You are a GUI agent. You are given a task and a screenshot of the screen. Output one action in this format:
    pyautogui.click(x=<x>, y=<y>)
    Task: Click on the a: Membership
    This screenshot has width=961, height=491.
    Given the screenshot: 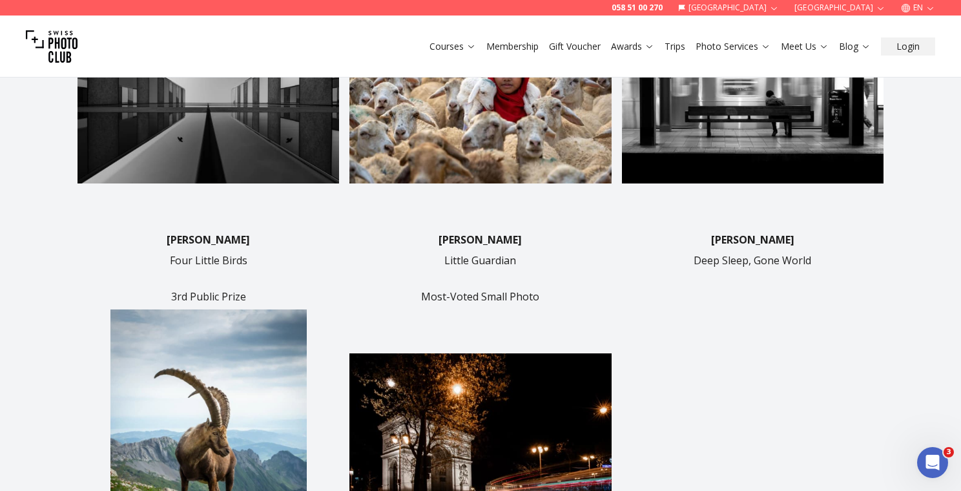 What is the action you would take?
    pyautogui.click(x=512, y=46)
    